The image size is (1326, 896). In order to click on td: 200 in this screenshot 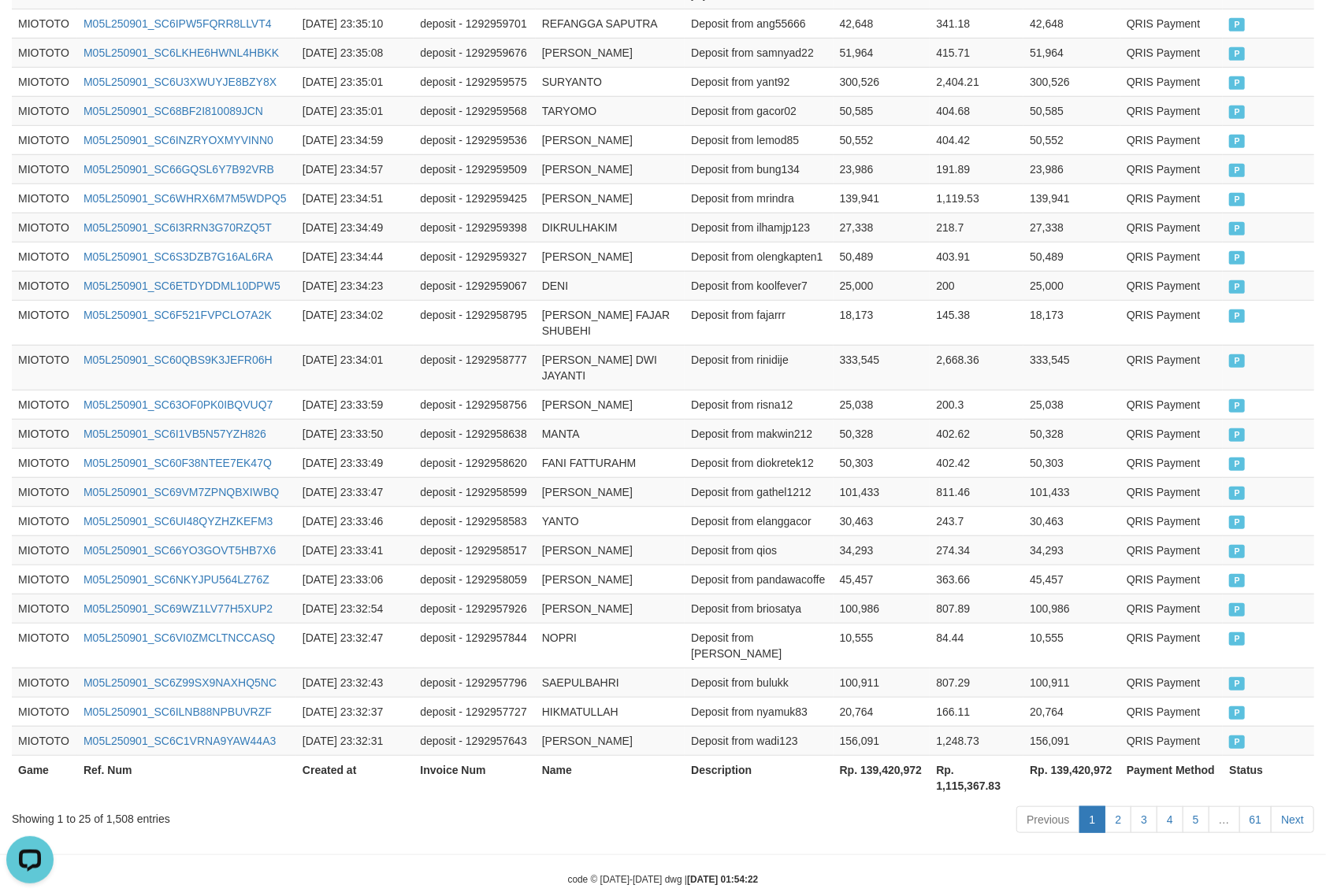, I will do `click(976, 285)`.